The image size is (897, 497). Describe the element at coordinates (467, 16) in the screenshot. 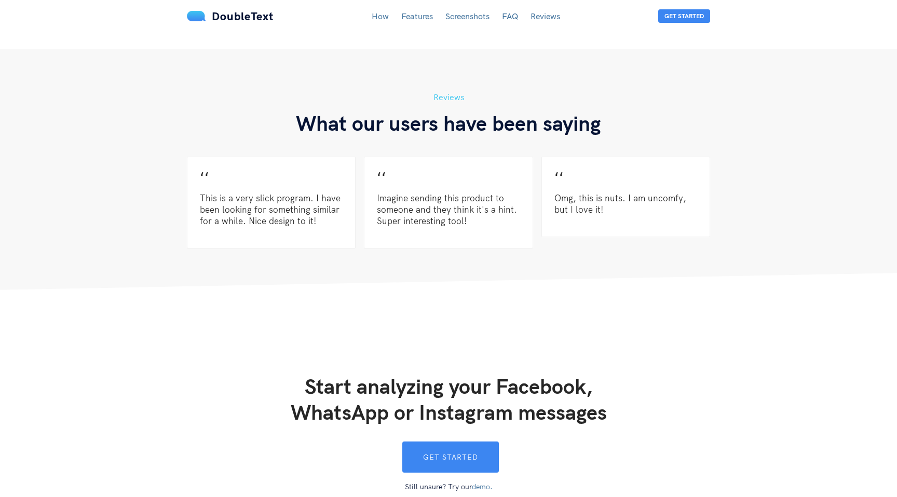

I see `a: Screenshots` at that location.